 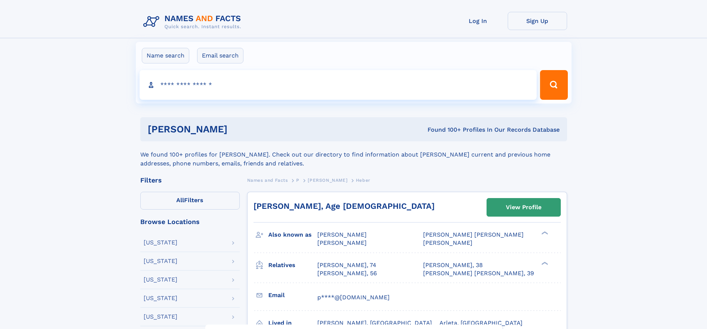 What do you see at coordinates (363, 180) in the screenshot?
I see `span: Heber` at bounding box center [363, 180].